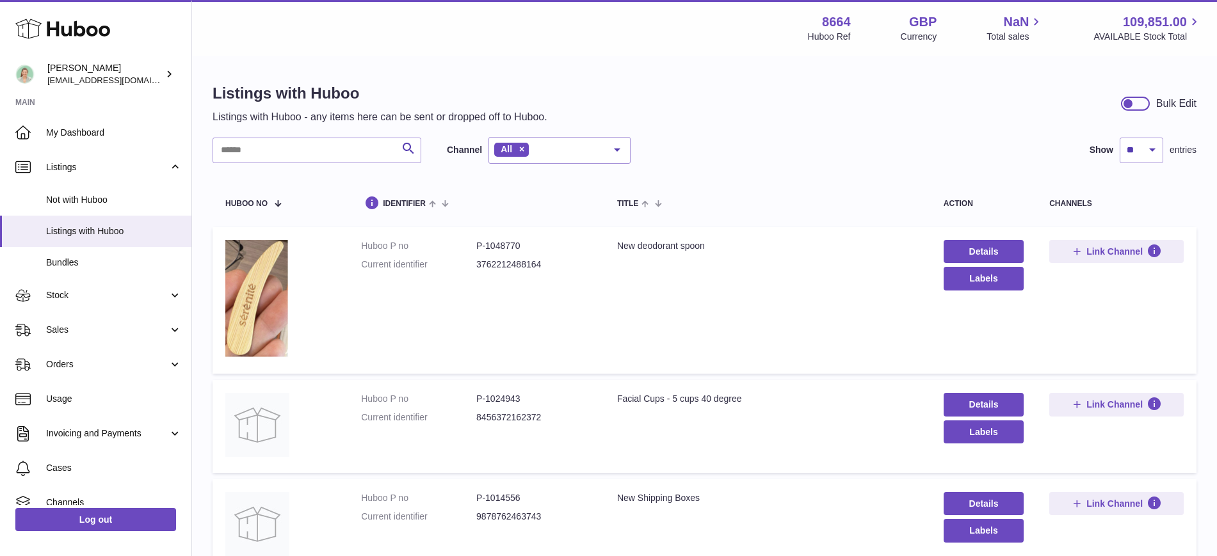 This screenshot has width=1217, height=556. I want to click on a: NaN Total sales, so click(1014, 28).